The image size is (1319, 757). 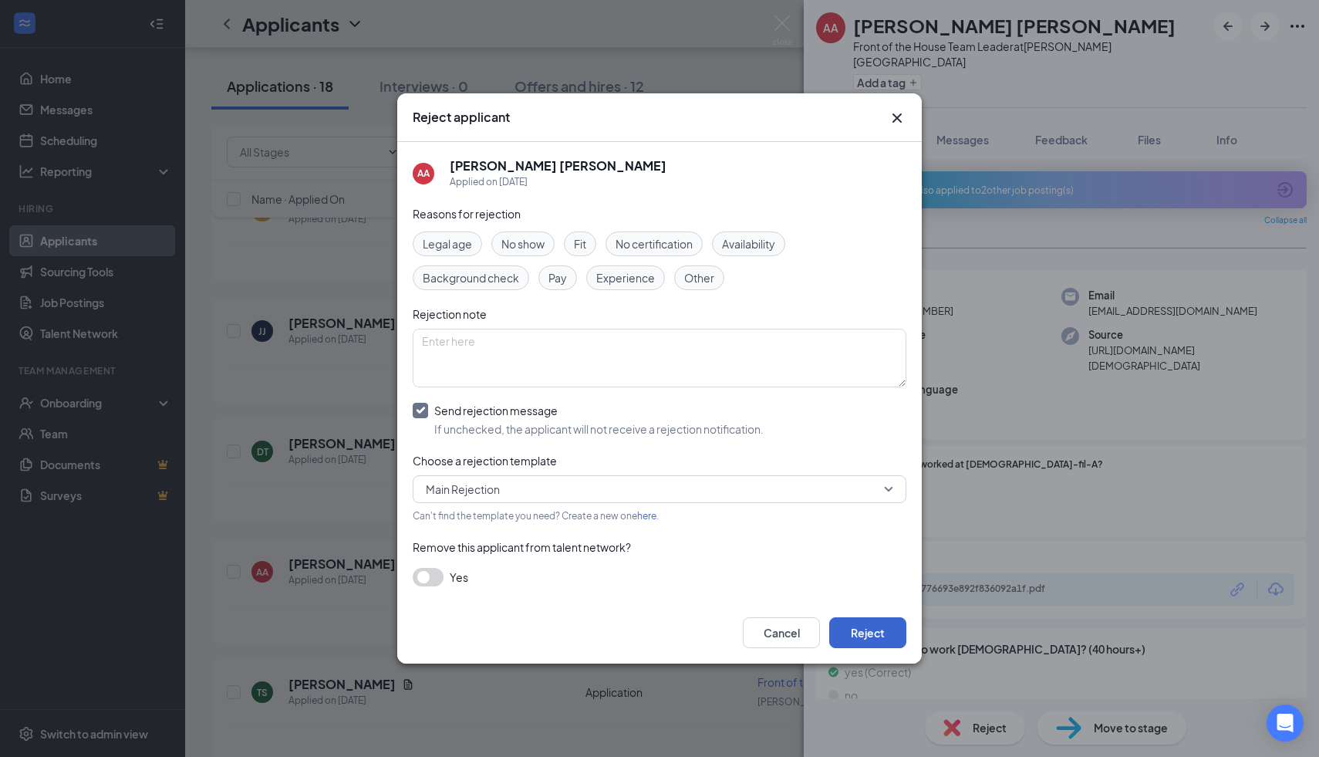 I want to click on span: Choose a rejection template, so click(x=485, y=461).